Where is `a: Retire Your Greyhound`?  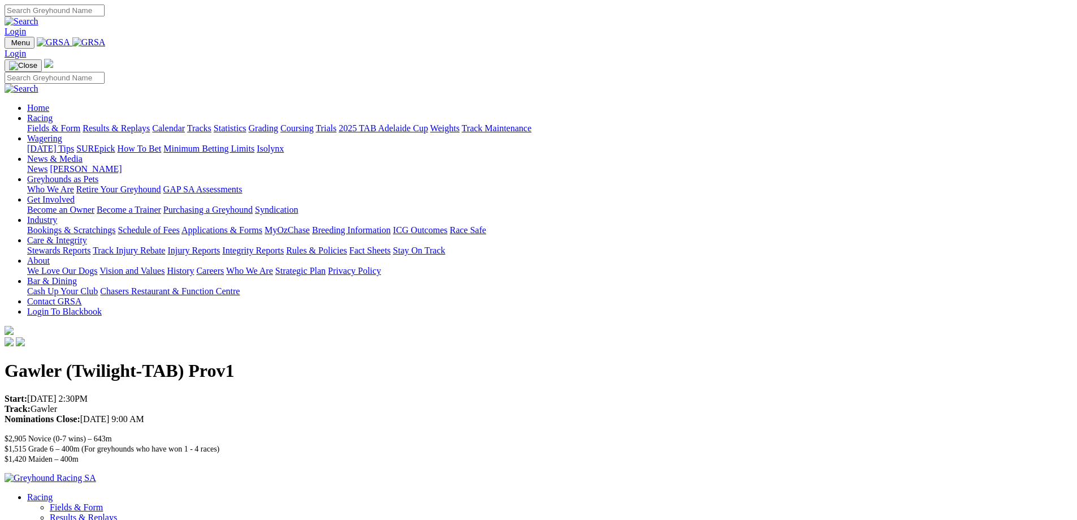 a: Retire Your Greyhound is located at coordinates (119, 189).